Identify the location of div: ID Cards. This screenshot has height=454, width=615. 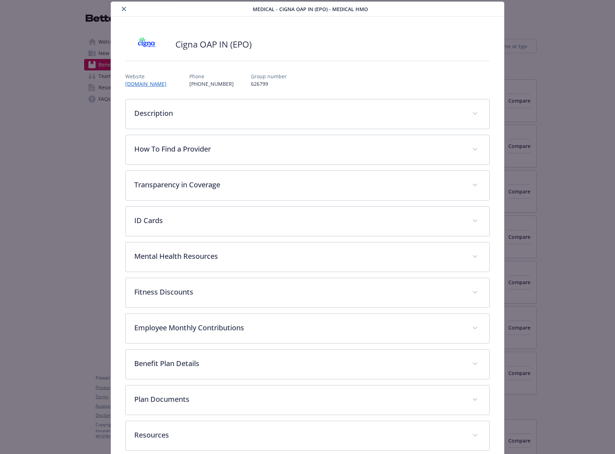
(307, 222).